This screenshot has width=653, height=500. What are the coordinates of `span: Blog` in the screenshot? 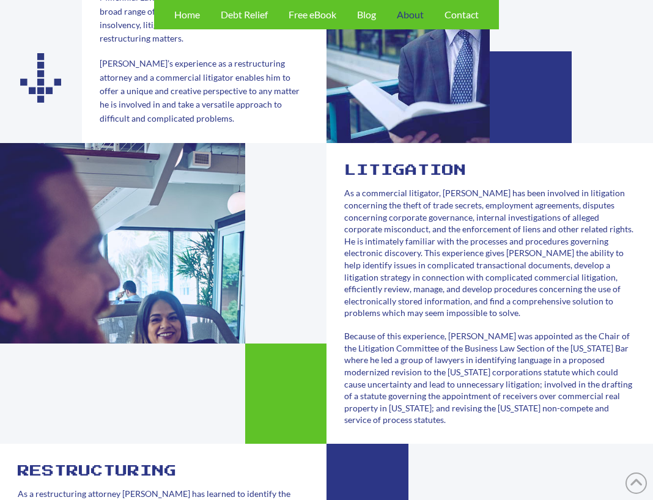 It's located at (366, 15).